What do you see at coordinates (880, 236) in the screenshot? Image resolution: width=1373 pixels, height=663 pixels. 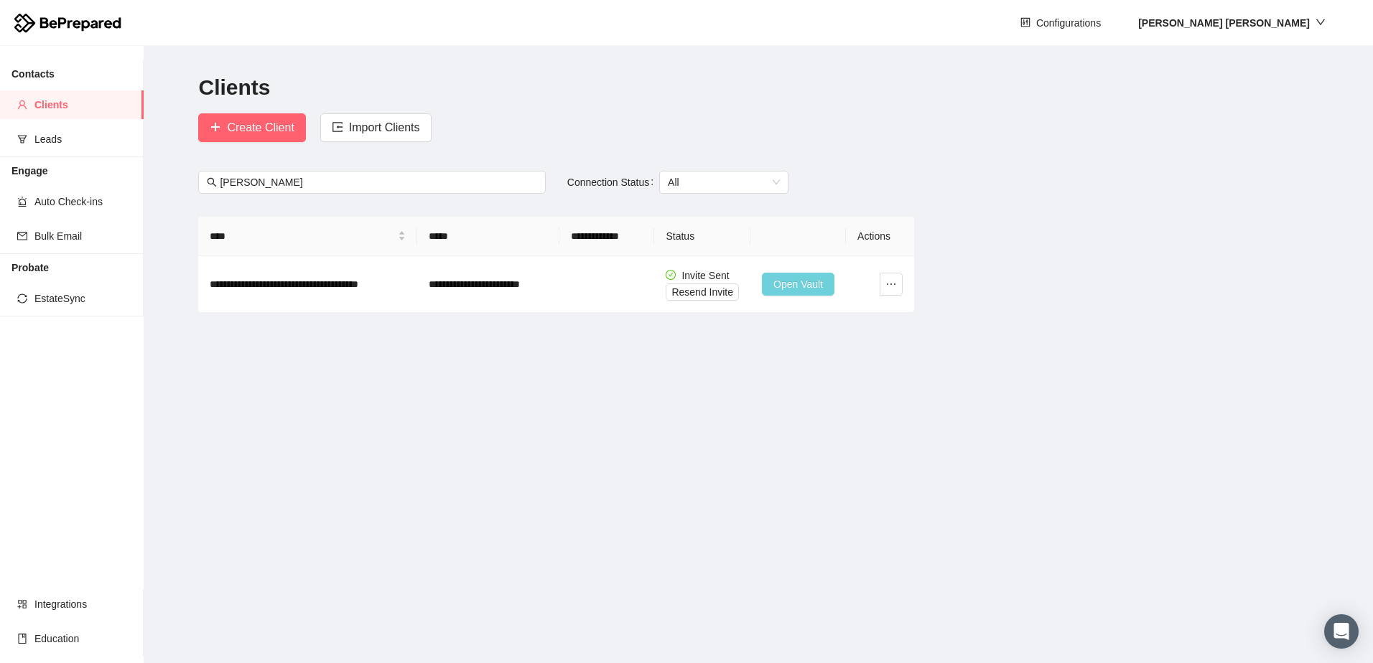 I see `th: Actions` at bounding box center [880, 236].